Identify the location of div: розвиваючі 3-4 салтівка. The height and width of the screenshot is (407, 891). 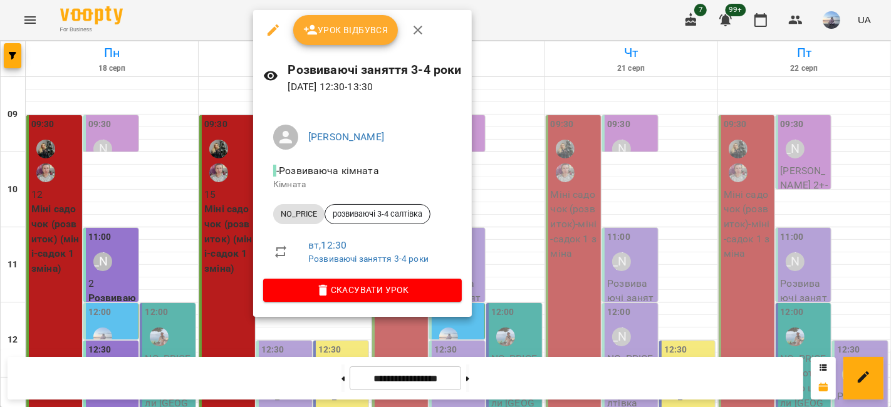
(377, 214).